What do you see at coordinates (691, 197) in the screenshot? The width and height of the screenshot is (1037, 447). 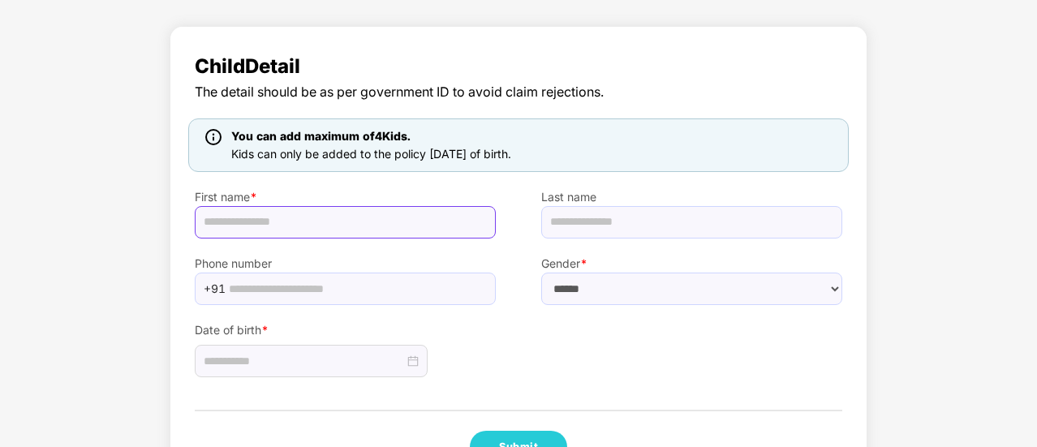 I see `label: Last name` at bounding box center [691, 197].